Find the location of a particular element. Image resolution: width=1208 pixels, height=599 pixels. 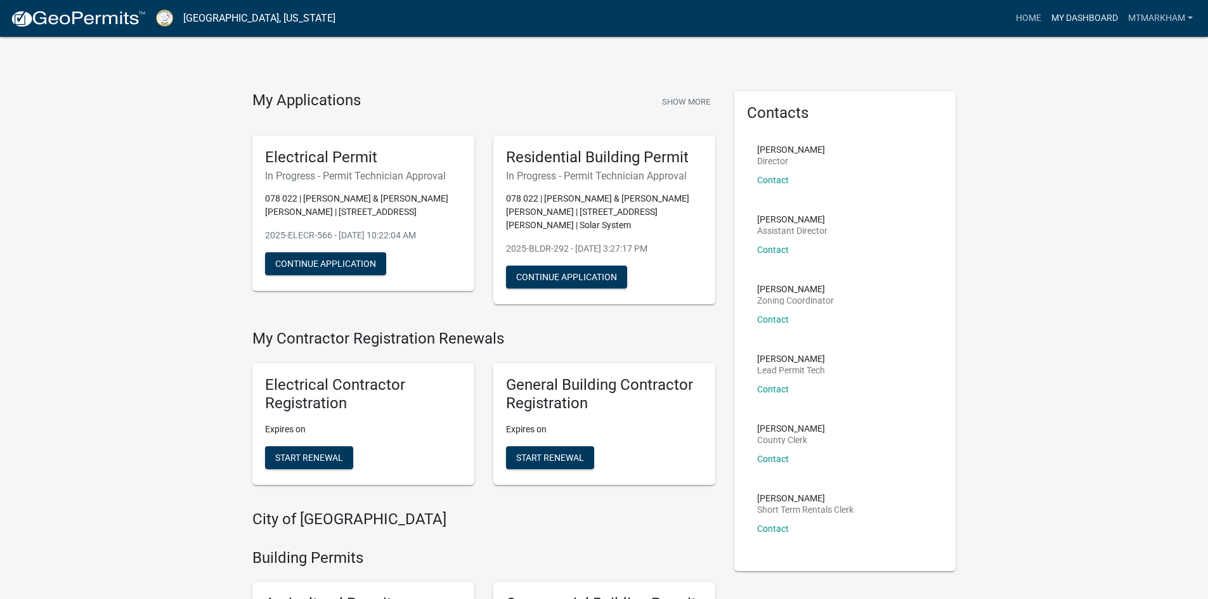

button: Show More is located at coordinates (686, 101).